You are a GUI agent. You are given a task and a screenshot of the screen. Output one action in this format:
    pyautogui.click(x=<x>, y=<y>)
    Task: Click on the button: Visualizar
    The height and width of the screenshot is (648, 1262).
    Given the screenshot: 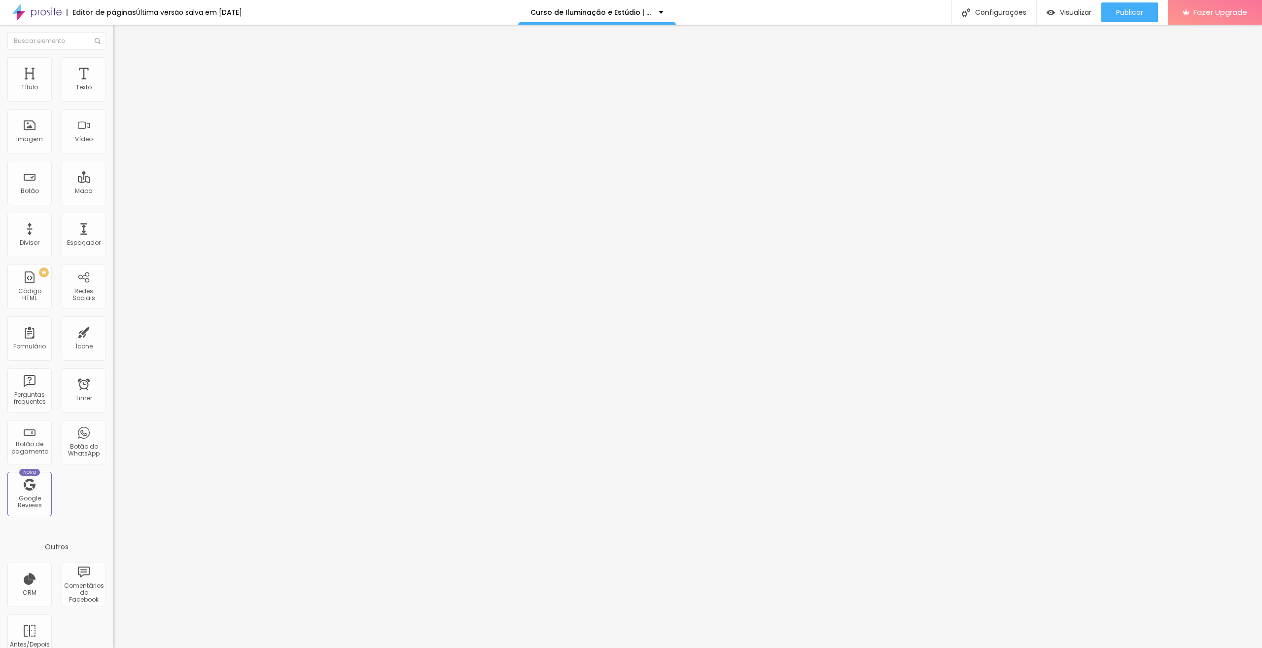 What is the action you would take?
    pyautogui.click(x=1069, y=12)
    